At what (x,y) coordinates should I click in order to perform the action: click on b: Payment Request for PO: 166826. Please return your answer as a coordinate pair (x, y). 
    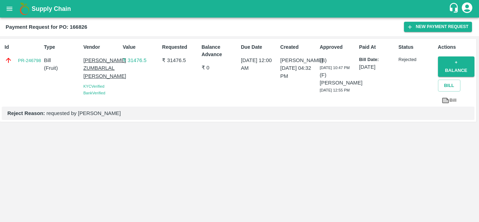
    Looking at the image, I should click on (46, 27).